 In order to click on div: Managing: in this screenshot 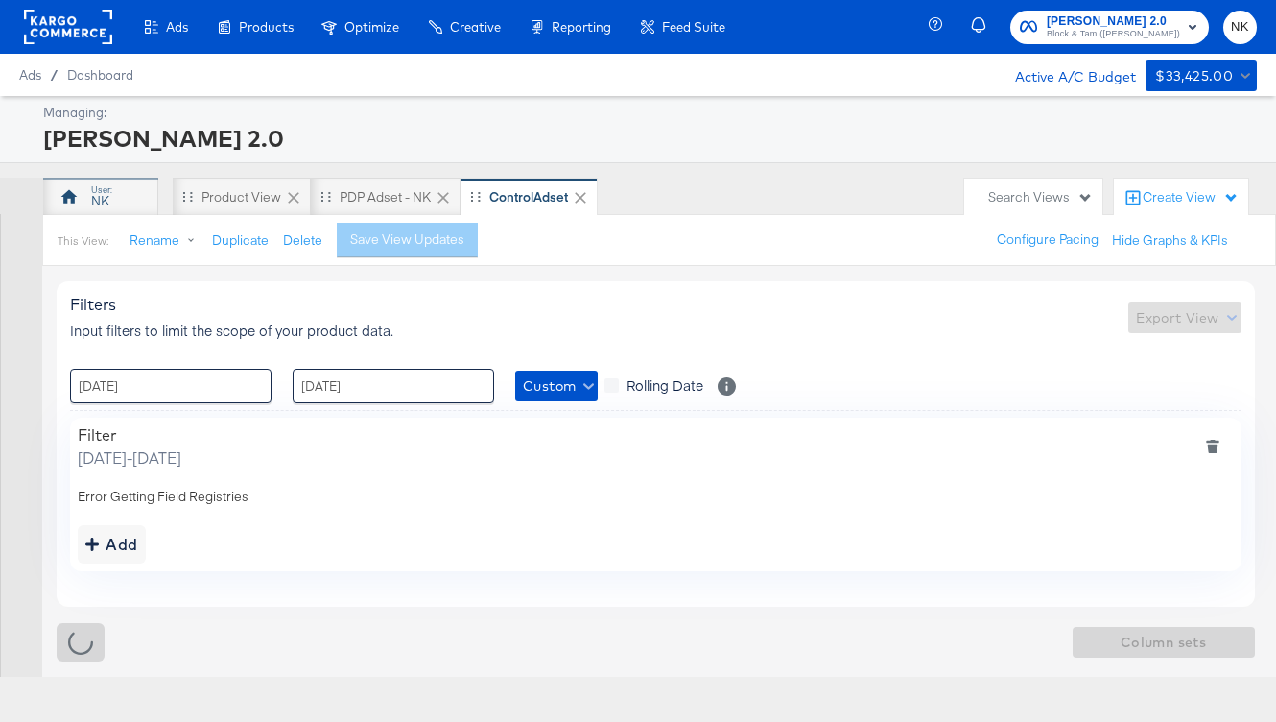, I will do `click(648, 112)`.